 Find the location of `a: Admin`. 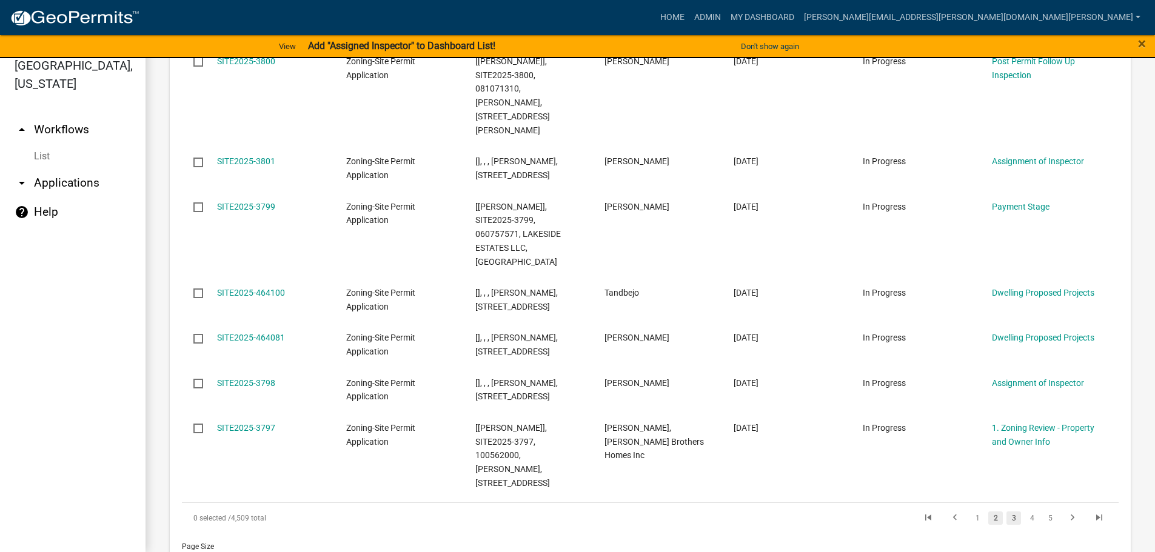

a: Admin is located at coordinates (707, 18).